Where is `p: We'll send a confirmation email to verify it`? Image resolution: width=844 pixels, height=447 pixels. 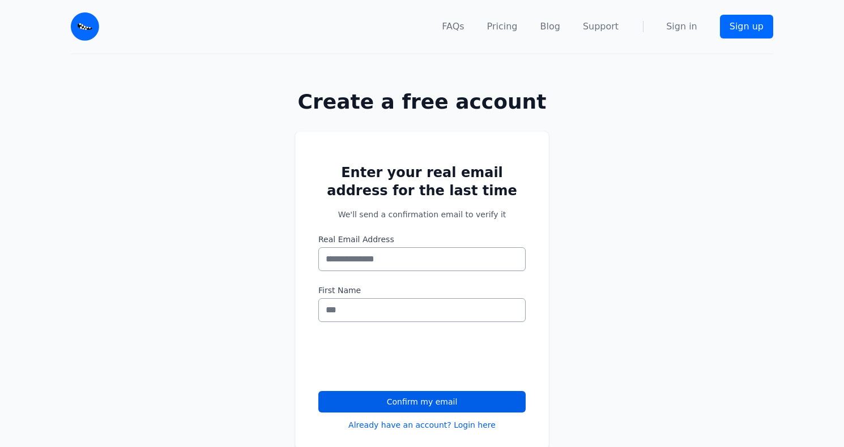
p: We'll send a confirmation email to verify it is located at coordinates (422, 215).